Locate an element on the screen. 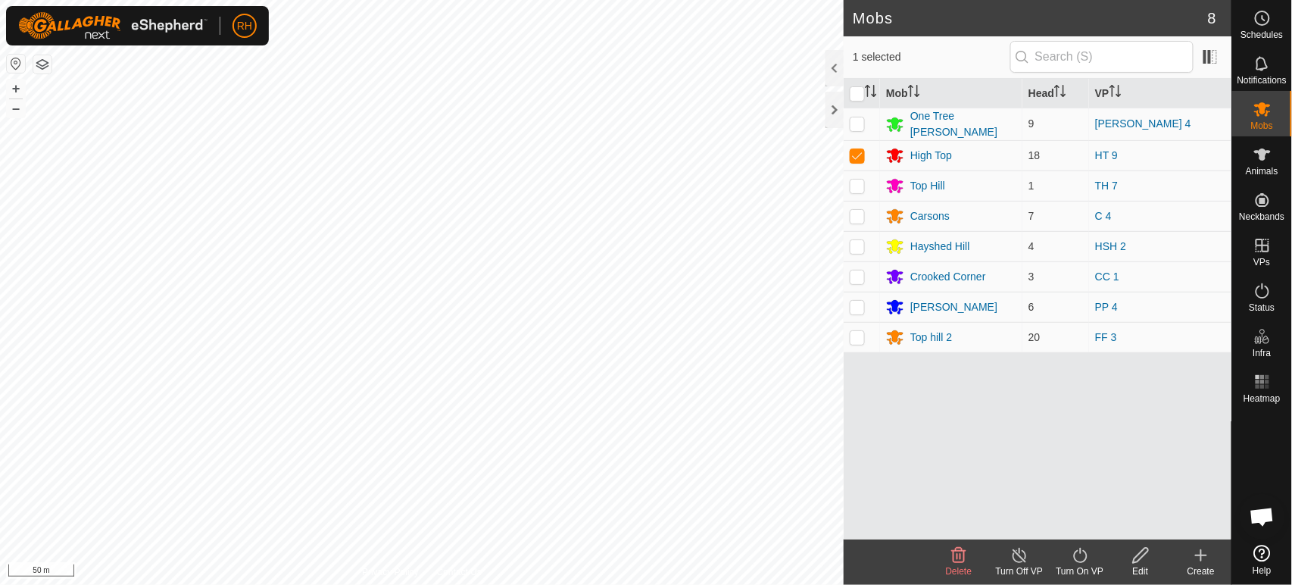 The height and width of the screenshot is (585, 1292). a: HSH 2 is located at coordinates (1111, 246).